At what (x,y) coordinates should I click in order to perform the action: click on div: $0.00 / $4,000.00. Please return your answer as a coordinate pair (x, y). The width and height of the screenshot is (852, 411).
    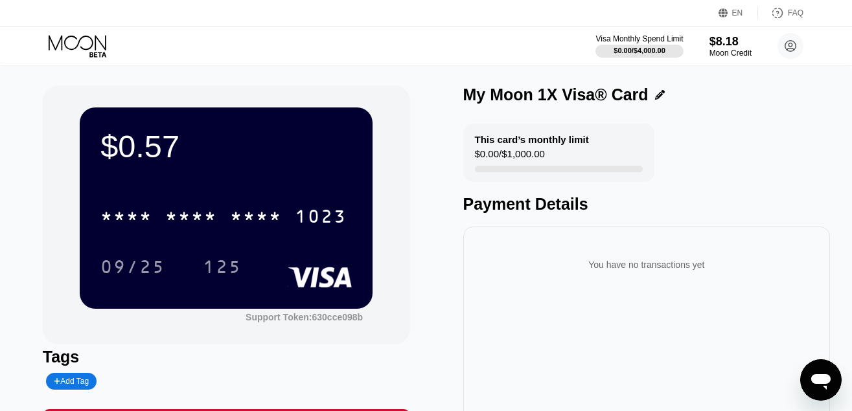
    Looking at the image, I should click on (639, 51).